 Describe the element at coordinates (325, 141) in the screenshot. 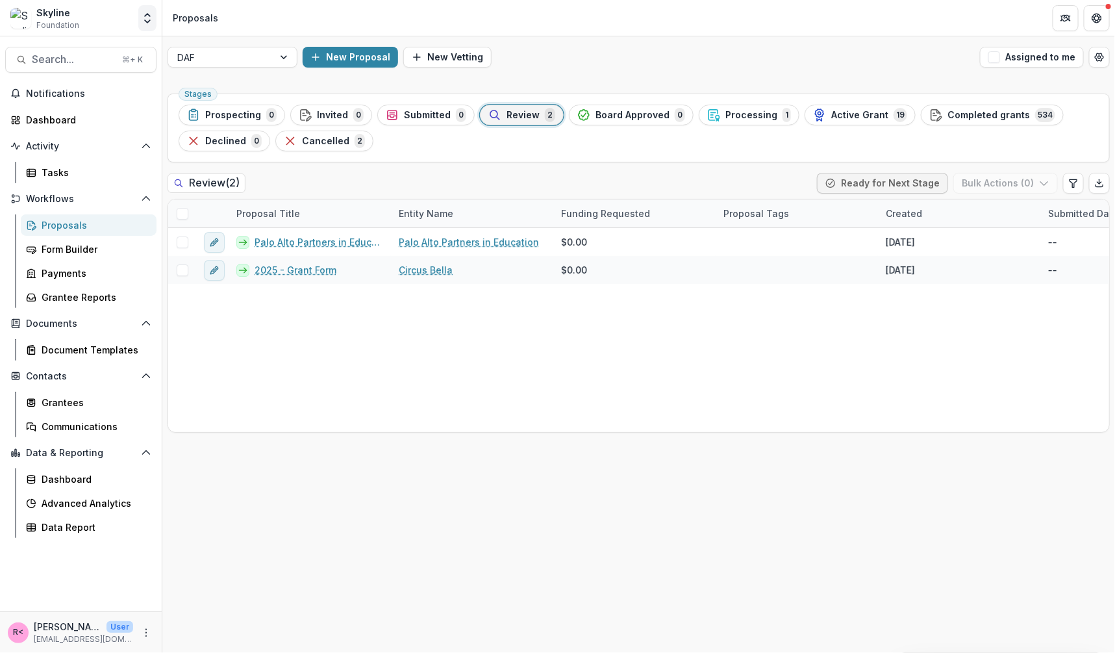

I see `span: Cancelled` at that location.